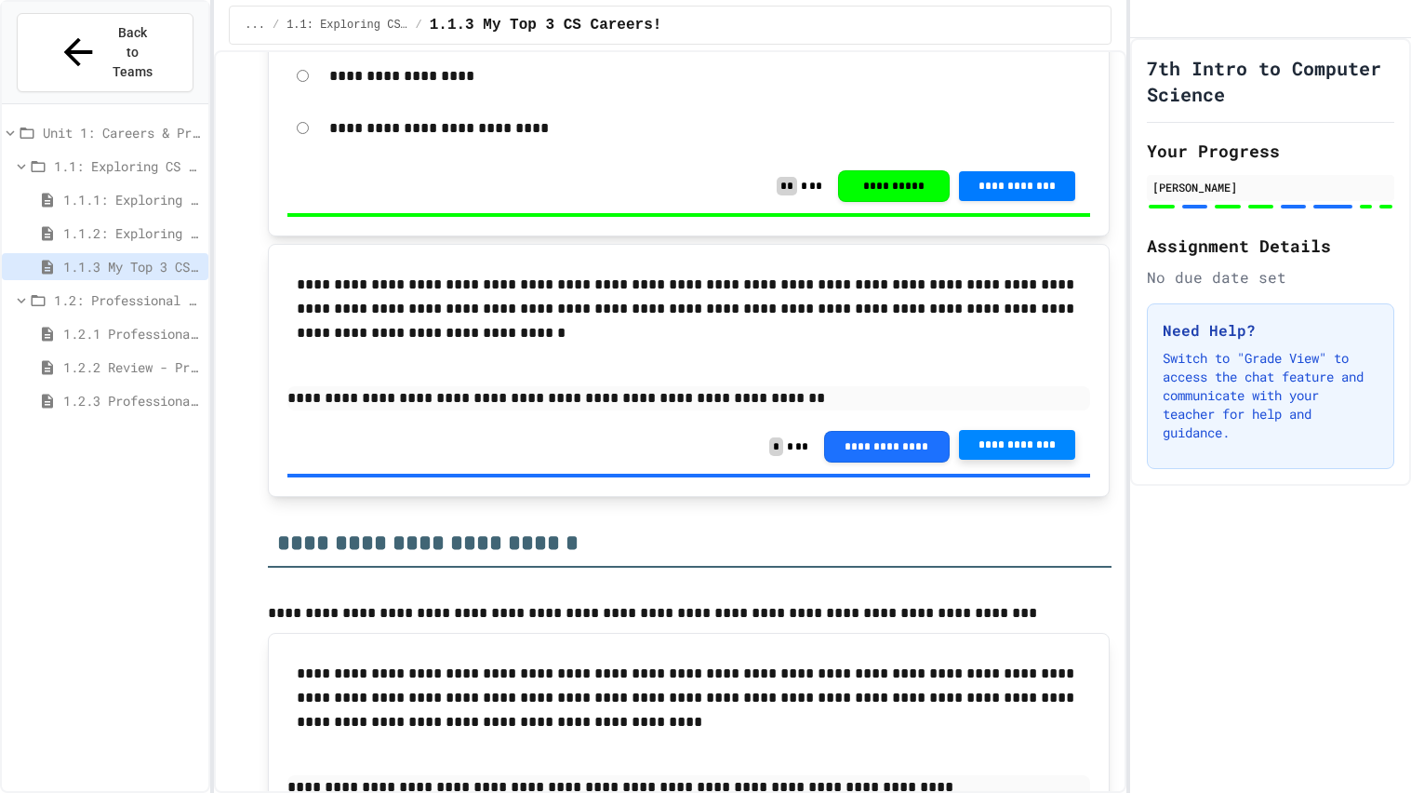 The image size is (1411, 793). Describe the element at coordinates (1271, 330) in the screenshot. I see `h3: Need Help?` at that location.